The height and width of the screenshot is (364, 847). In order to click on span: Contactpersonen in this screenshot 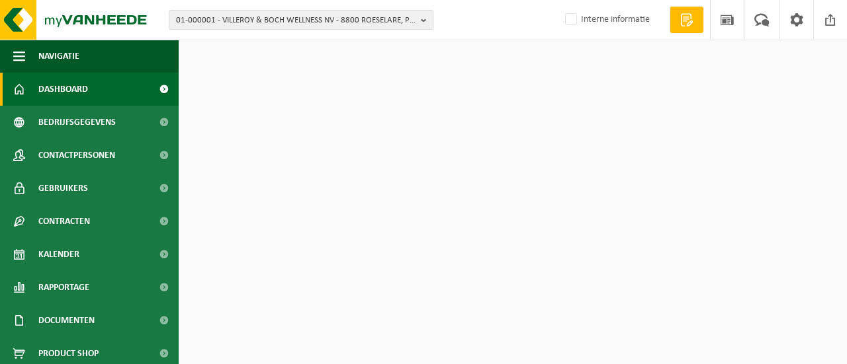, I will do `click(77, 155)`.